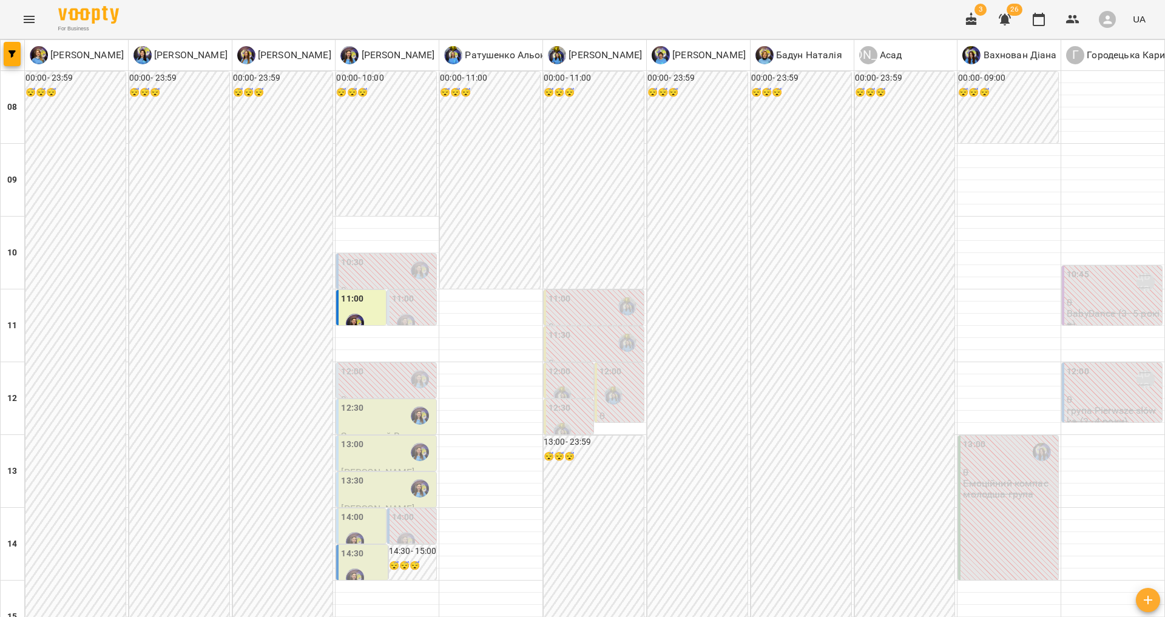 This screenshot has width=1165, height=617. What do you see at coordinates (349, 55) in the screenshot?
I see `img: І` at bounding box center [349, 55].